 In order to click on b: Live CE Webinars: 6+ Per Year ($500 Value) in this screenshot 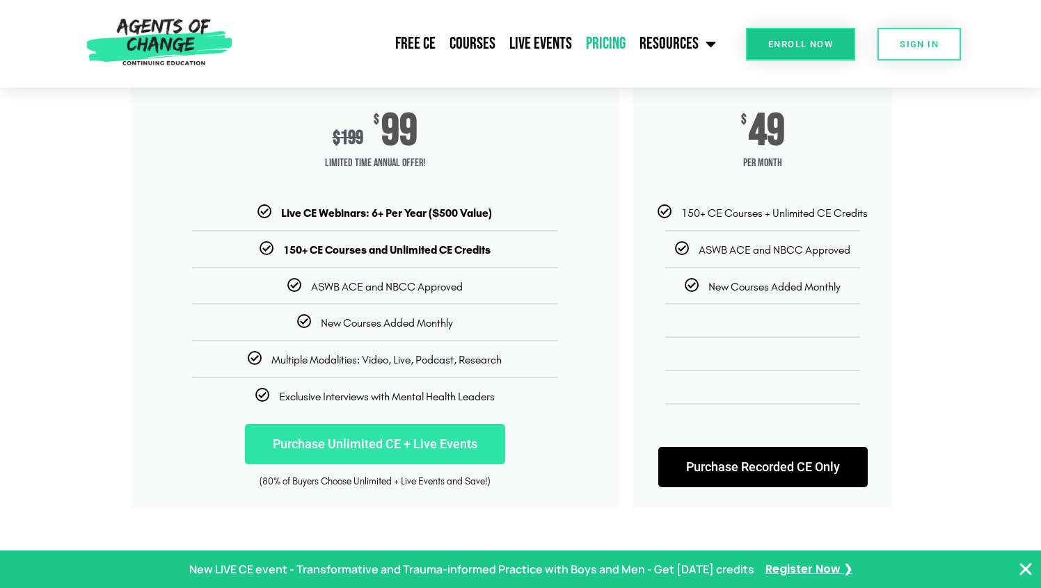, I will do `click(386, 213)`.